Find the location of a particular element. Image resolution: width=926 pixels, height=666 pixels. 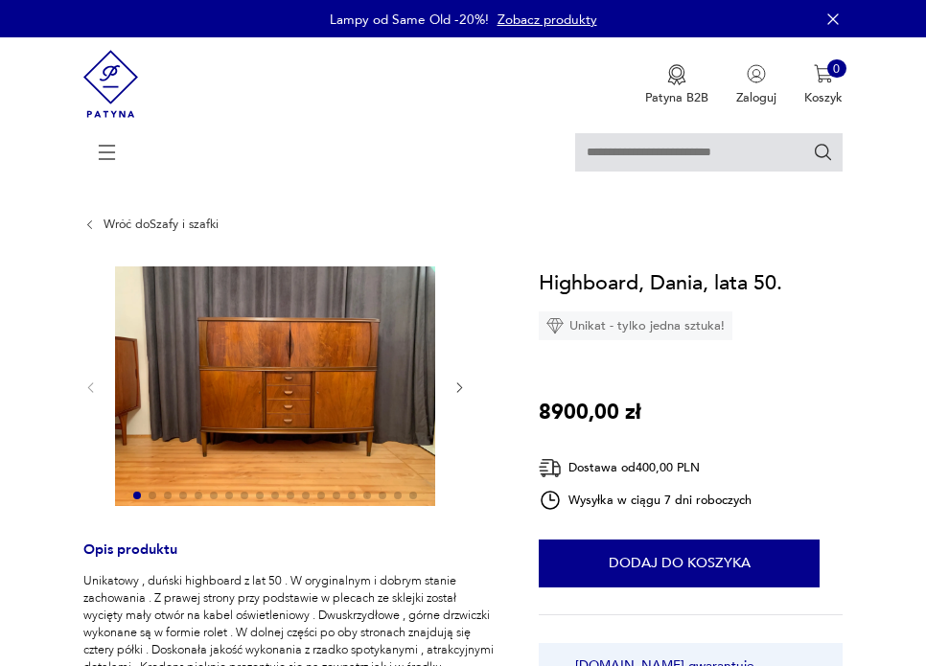

div: Dostawa od 400,00 PLN is located at coordinates (645, 468).